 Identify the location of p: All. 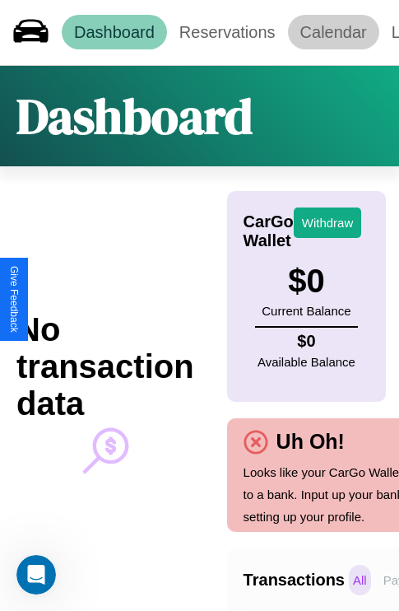
(360, 579).